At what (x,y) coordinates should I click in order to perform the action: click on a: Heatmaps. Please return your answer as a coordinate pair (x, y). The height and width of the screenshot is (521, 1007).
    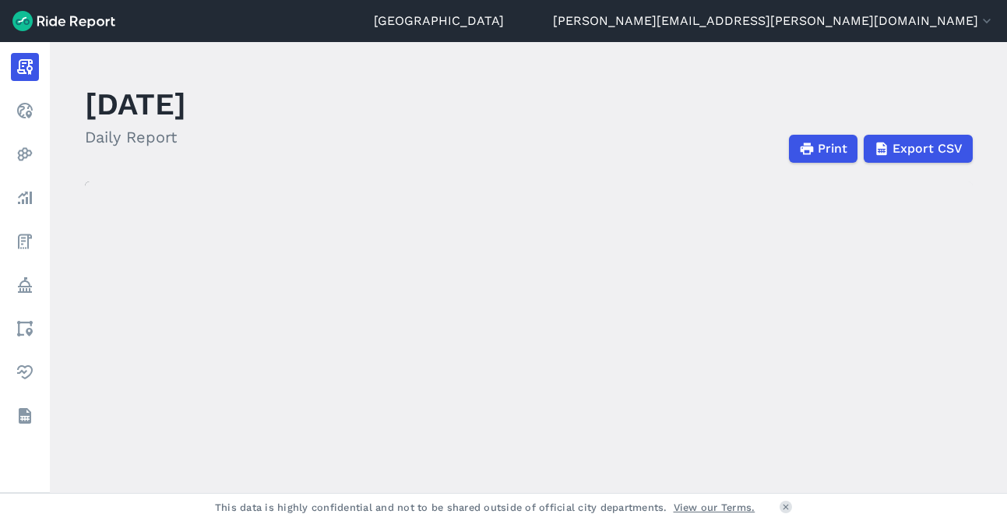
    Looking at the image, I should click on (25, 154).